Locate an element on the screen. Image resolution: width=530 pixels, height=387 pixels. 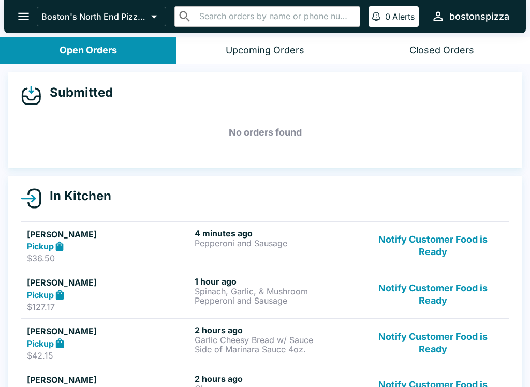
button: open drawer is located at coordinates (23, 16).